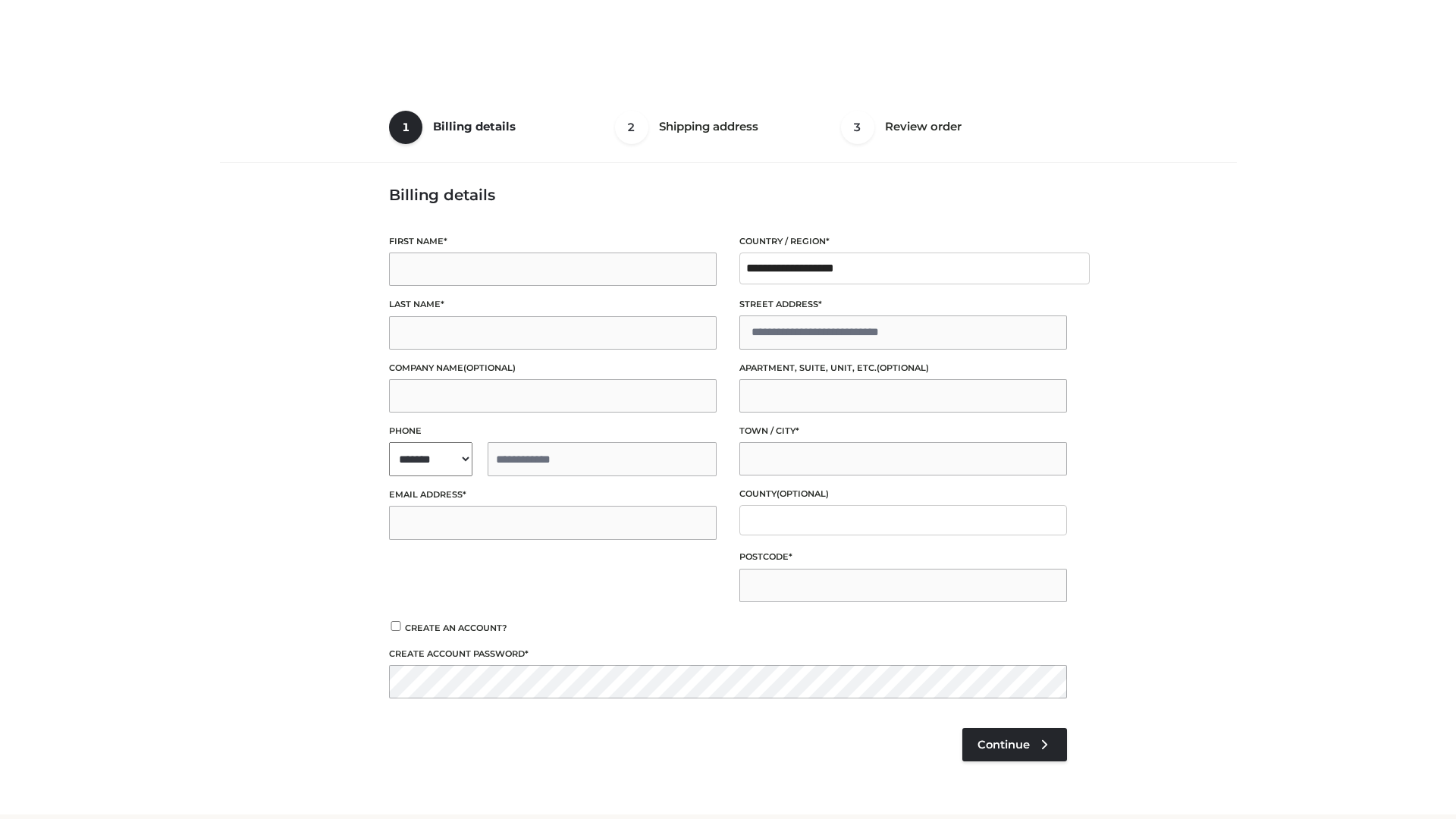 The height and width of the screenshot is (819, 1456). I want to click on label: Create account password, so click(728, 654).